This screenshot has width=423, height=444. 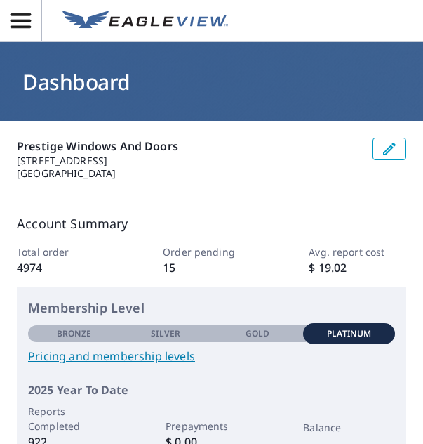 What do you see at coordinates (211, 356) in the screenshot?
I see `a: Pricing and membership levels` at bounding box center [211, 356].